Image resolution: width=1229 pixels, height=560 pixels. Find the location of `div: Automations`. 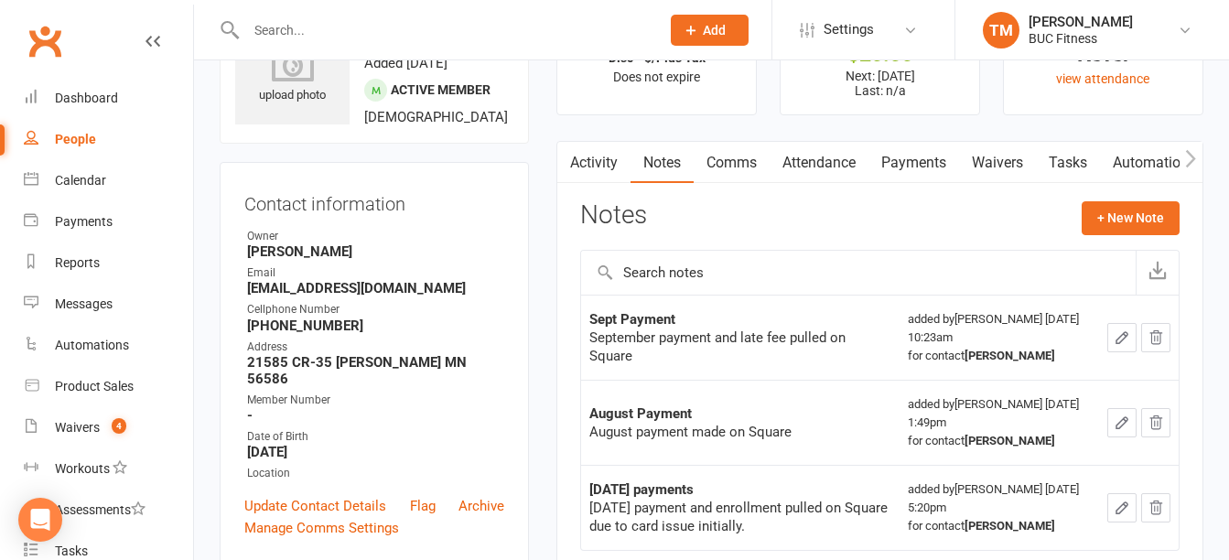

div: Automations is located at coordinates (92, 345).